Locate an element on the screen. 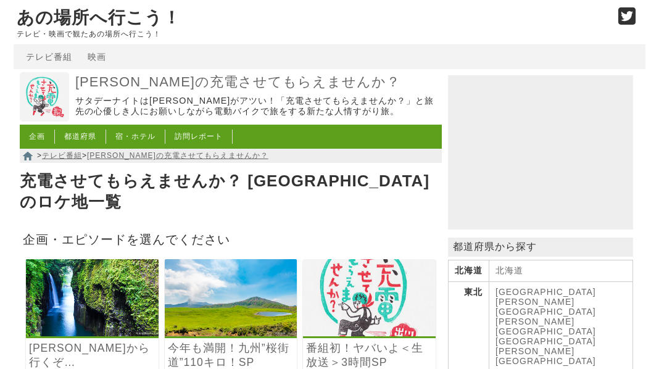 Image resolution: width=659 pixels, height=369 pixels. img: 出川哲朗の充電させてもらえませんか？ ワォ！”生放送”で一緒に充電みてねSPだッ！温泉天国”日田街道”をパワスポ宇戸の庄から131㌔！ですが…初の生放送に哲朗もドキドキでヤバいよ²SP is located at coordinates (369, 297).